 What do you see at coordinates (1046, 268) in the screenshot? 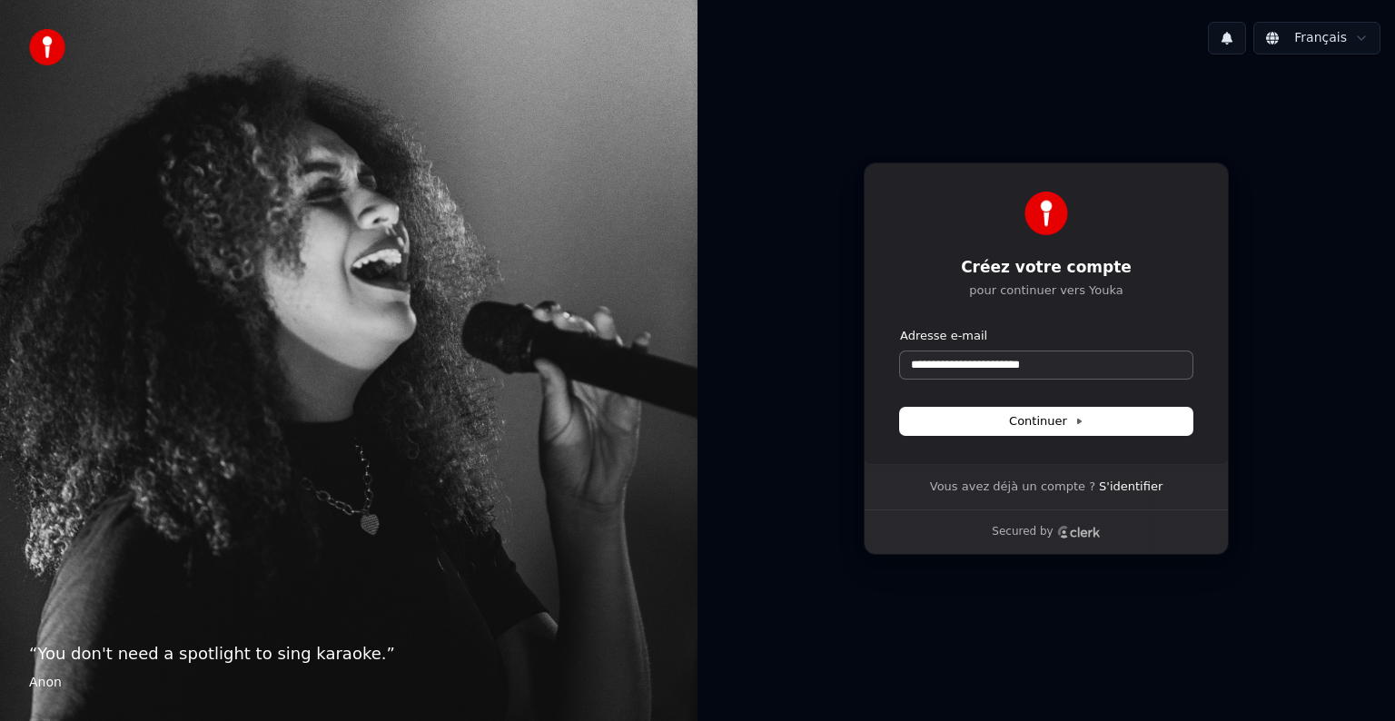
I see `h1: Créez votre compte` at bounding box center [1046, 268].